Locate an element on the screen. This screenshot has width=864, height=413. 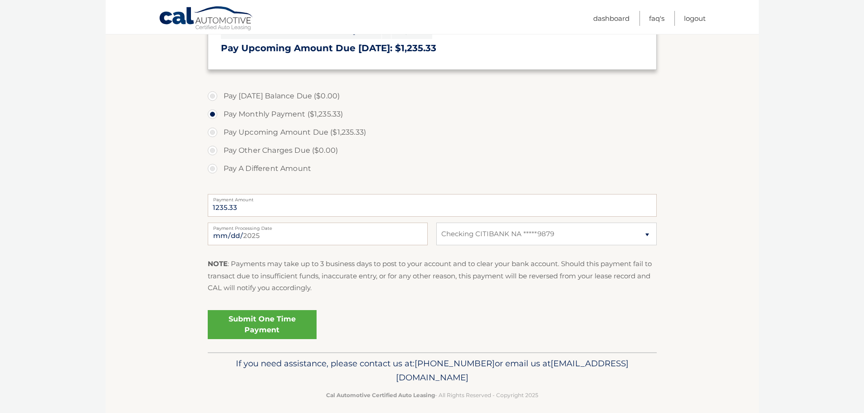
label: Pay Monthly Payment ($1,235.33) is located at coordinates (432, 114).